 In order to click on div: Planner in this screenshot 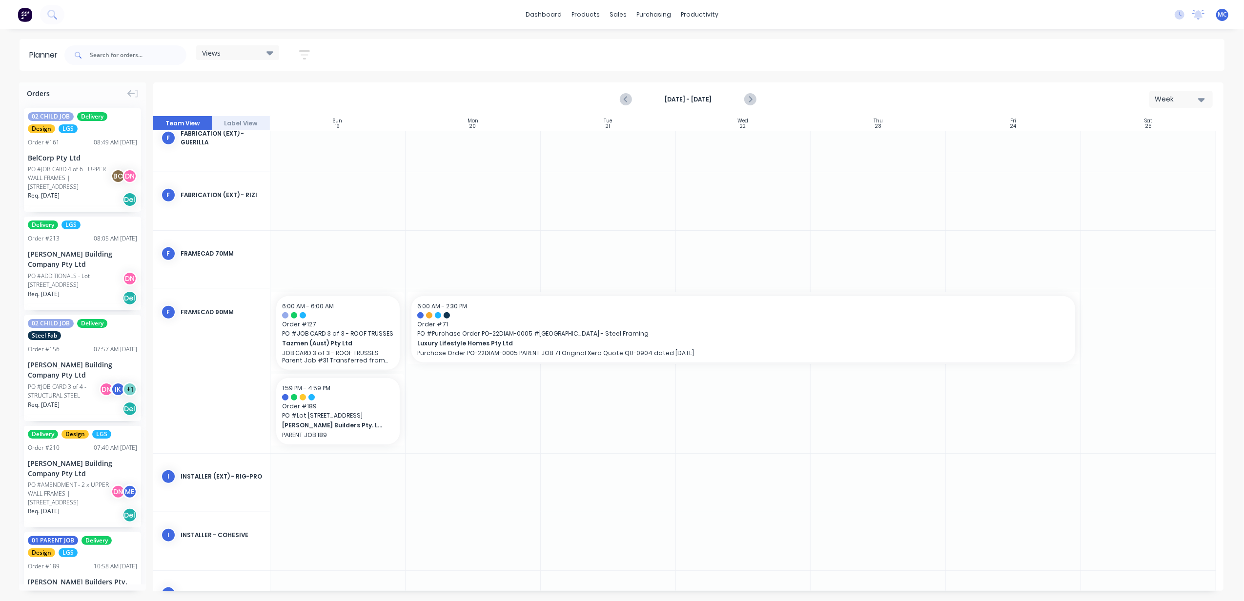, I will do `click(46, 55)`.